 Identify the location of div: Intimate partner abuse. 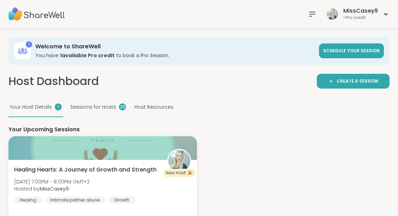
(75, 200).